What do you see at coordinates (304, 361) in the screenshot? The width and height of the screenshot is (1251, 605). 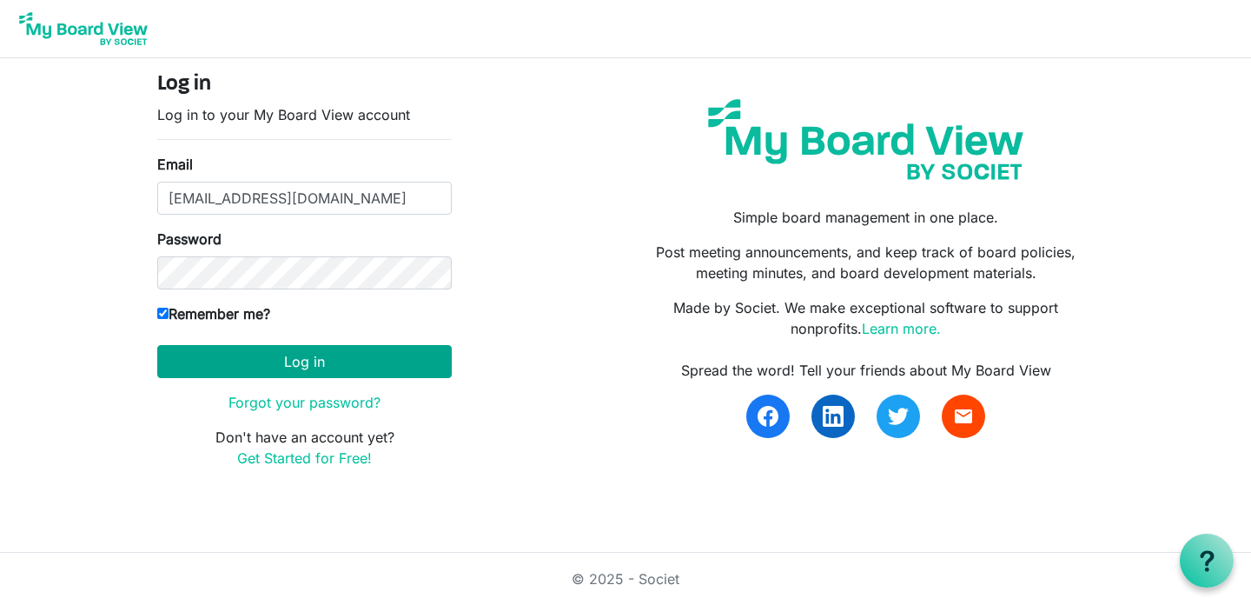 I see `button: Log in` at bounding box center [304, 361].